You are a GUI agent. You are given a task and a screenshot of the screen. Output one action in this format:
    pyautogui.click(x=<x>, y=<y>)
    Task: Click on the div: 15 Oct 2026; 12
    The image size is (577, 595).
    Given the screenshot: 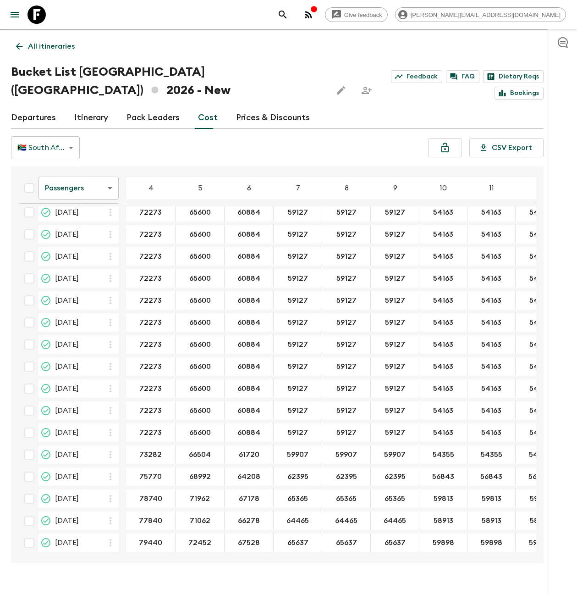 What is the action you would take?
    pyautogui.click(x=540, y=300)
    